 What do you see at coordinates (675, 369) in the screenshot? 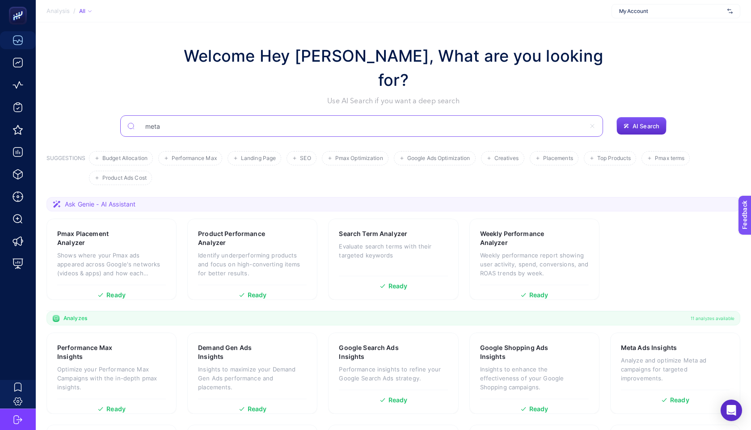
I see `p: Analyze and optimize Meta ad campaigns for targeted improvements.` at bounding box center [675, 369].